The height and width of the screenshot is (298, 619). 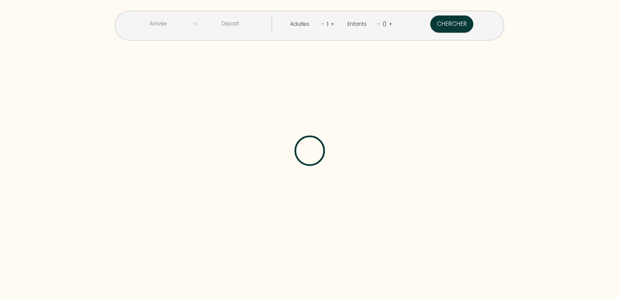 What do you see at coordinates (358, 24) in the screenshot?
I see `div: Enfants` at bounding box center [358, 24].